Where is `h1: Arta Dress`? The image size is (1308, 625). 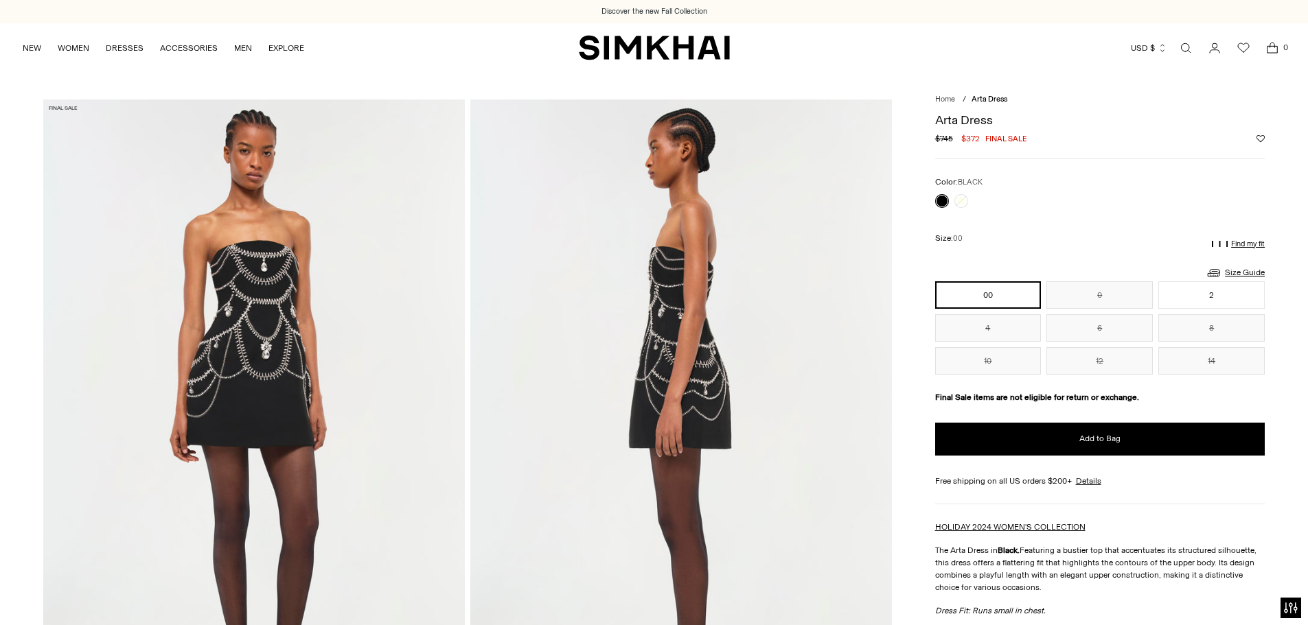 h1: Arta Dress is located at coordinates (1100, 120).